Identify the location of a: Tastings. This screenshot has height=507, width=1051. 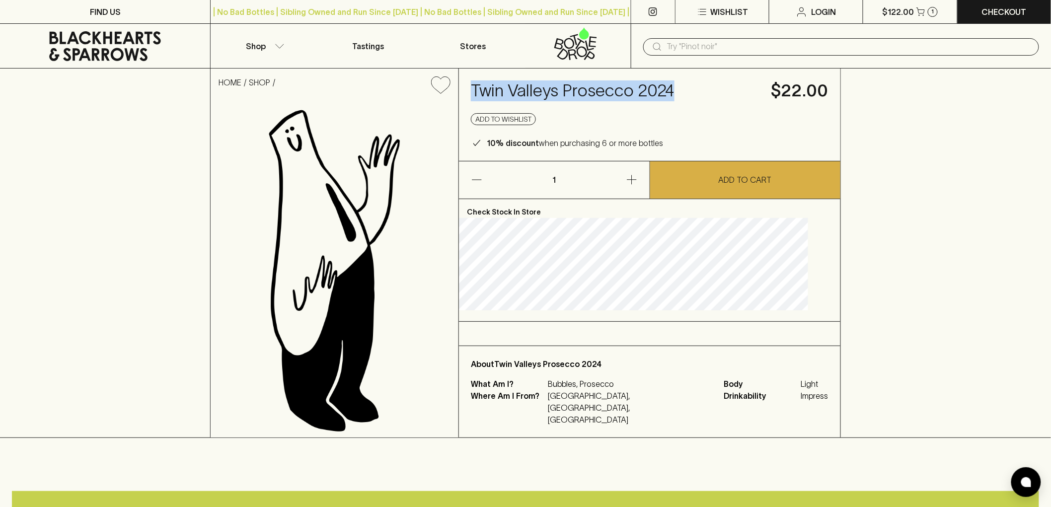
(368, 46).